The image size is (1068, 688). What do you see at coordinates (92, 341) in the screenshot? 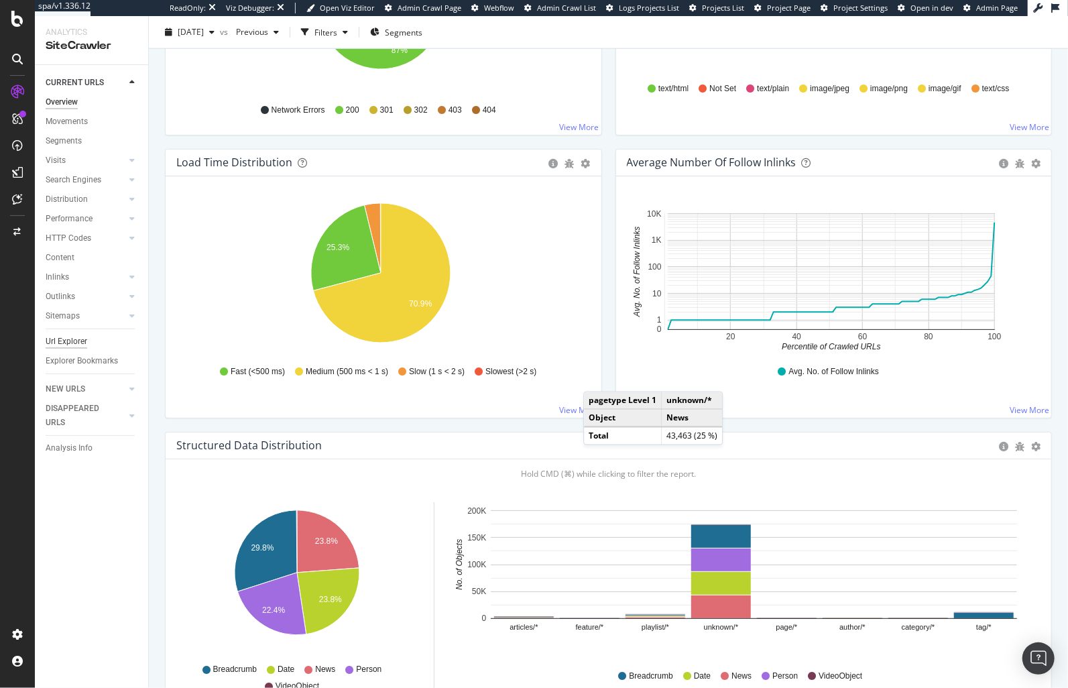
I see `a: Url Explorer` at bounding box center [92, 341].